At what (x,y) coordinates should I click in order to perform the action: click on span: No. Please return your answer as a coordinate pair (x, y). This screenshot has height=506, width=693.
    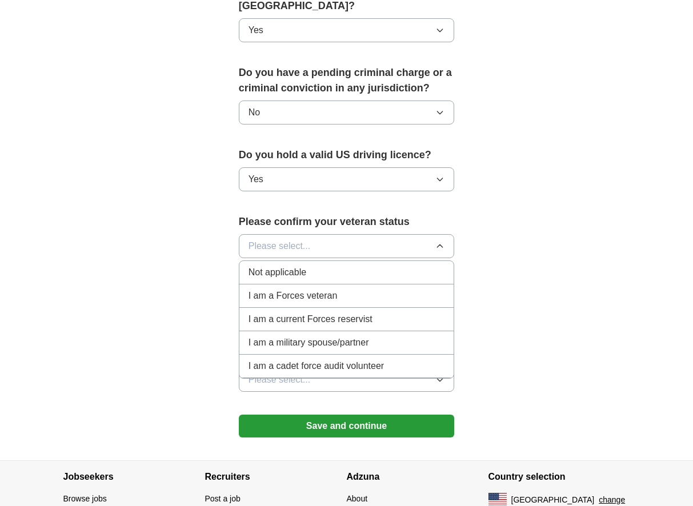
    Looking at the image, I should click on (254, 113).